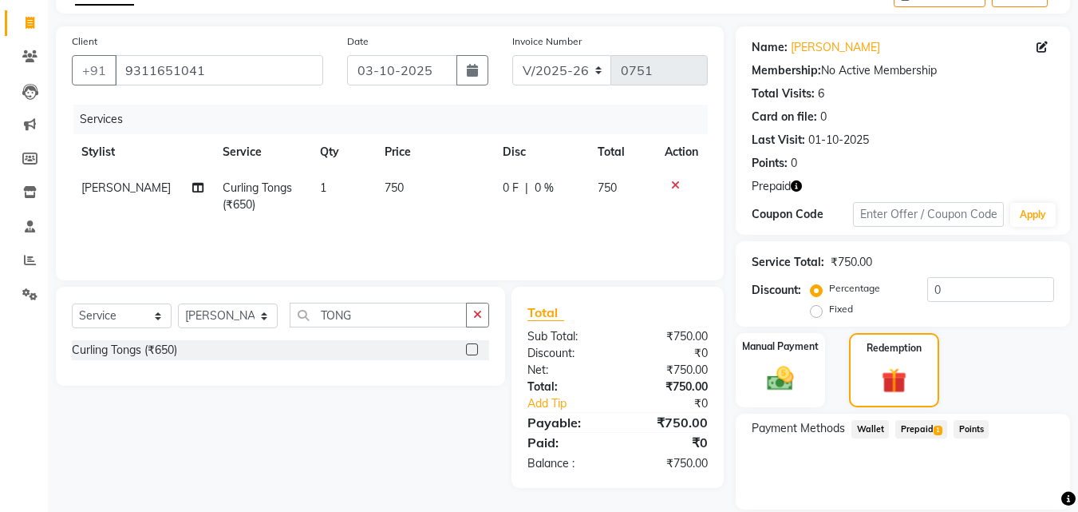 This screenshot has width=1078, height=512. Describe the element at coordinates (622, 152) in the screenshot. I see `th: Total` at that location.